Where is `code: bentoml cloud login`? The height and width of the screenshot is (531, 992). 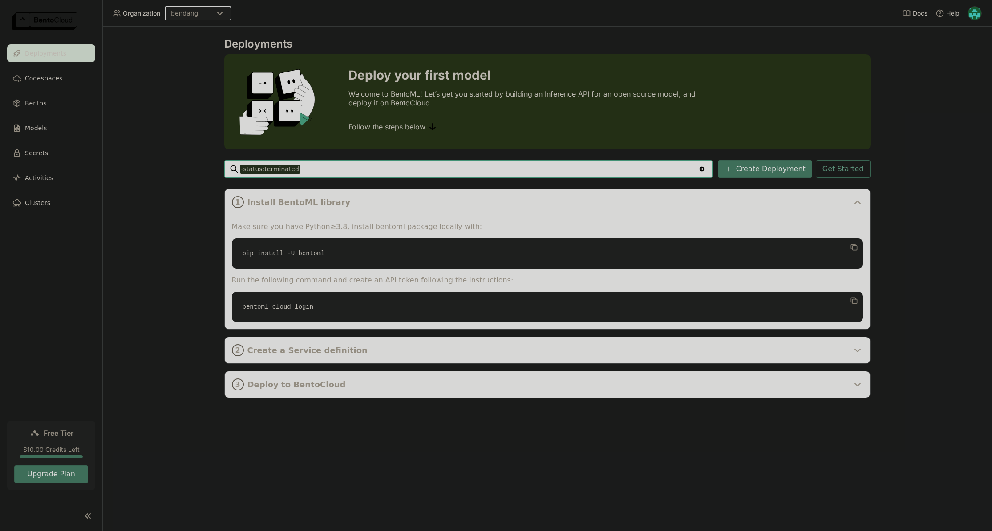
code: bentoml cloud login is located at coordinates (547, 307).